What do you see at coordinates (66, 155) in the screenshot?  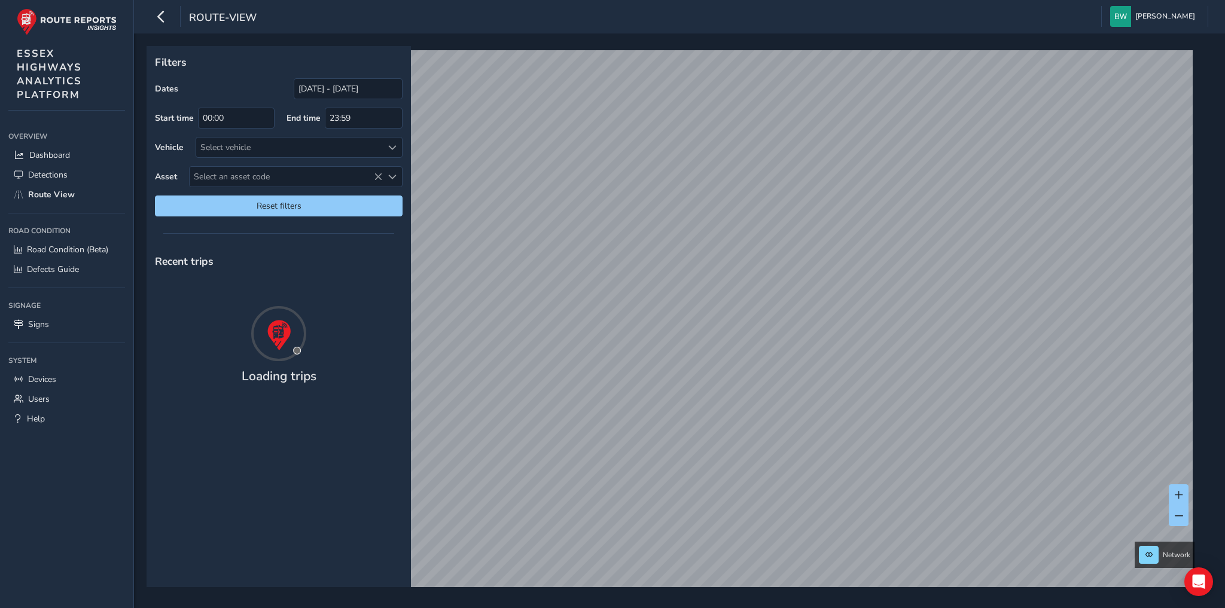 I see `a: Dashboard` at bounding box center [66, 155].